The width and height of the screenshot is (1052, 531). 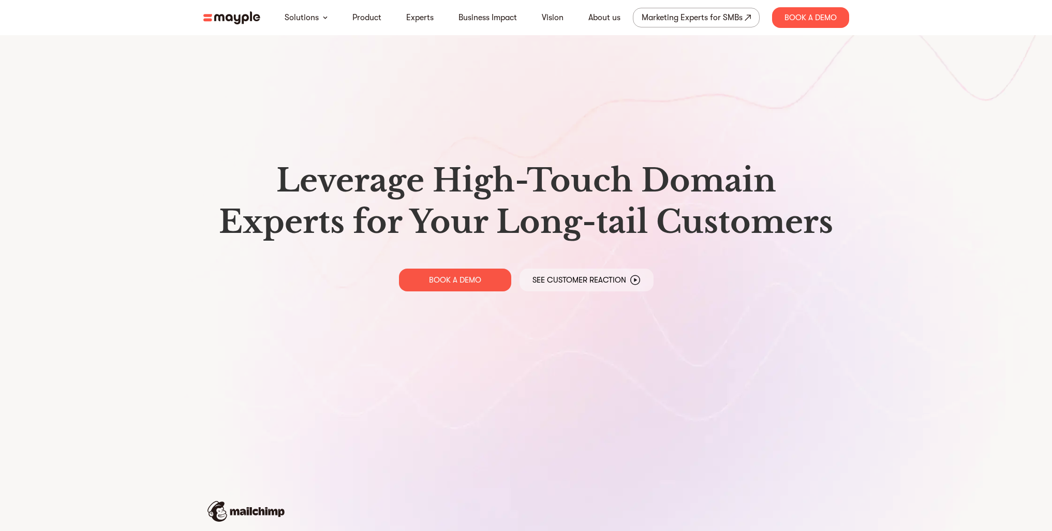 What do you see at coordinates (579, 280) in the screenshot?
I see `p: See Customer Reaction` at bounding box center [579, 280].